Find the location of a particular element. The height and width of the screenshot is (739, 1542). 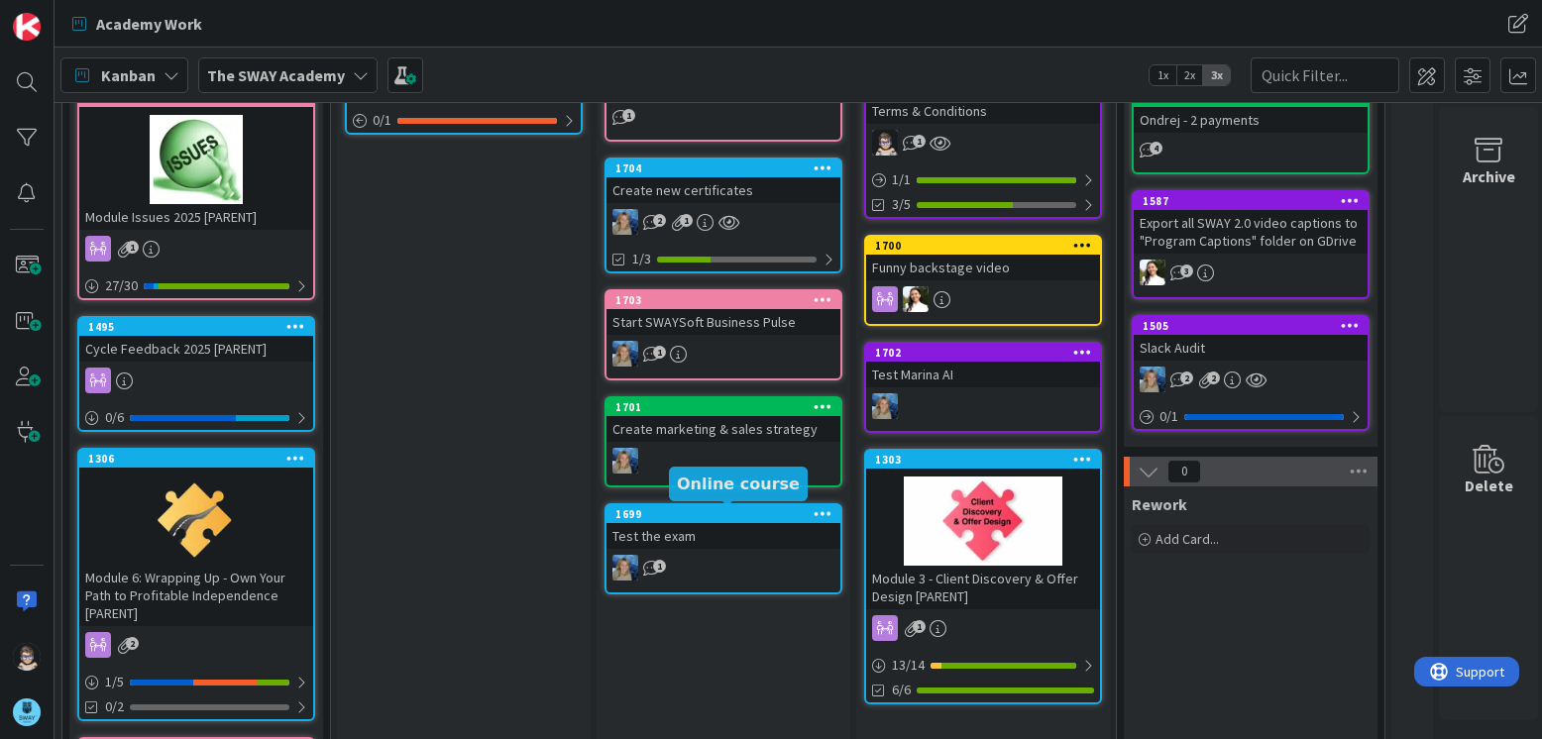

a: 1704Create new certificatesMA1/3 is located at coordinates (723, 215).